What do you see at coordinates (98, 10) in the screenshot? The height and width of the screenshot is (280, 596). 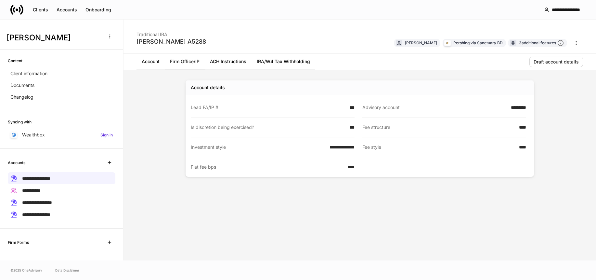 I see `button: Onboarding` at bounding box center [98, 10].